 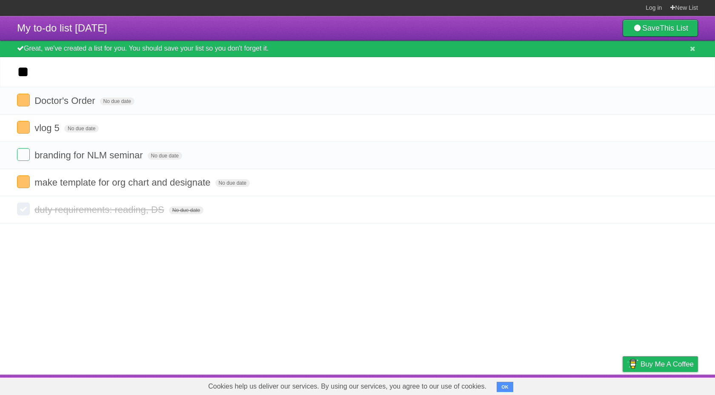 I want to click on span: Buy me a coffee, so click(x=667, y=364).